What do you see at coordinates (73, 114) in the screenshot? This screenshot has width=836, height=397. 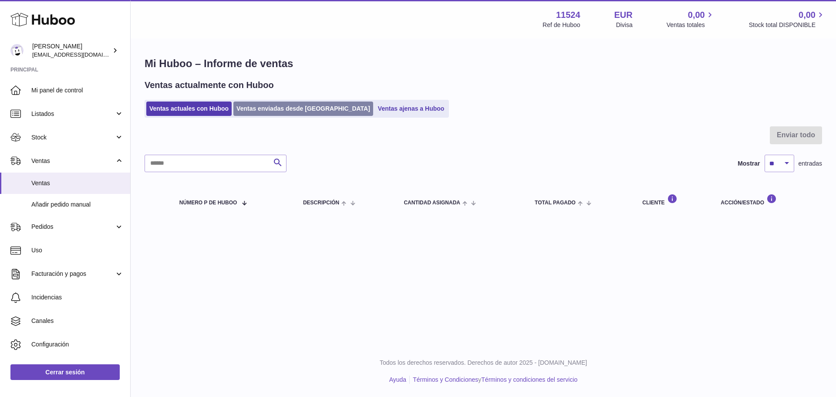 I see `span: Listados` at bounding box center [73, 114].